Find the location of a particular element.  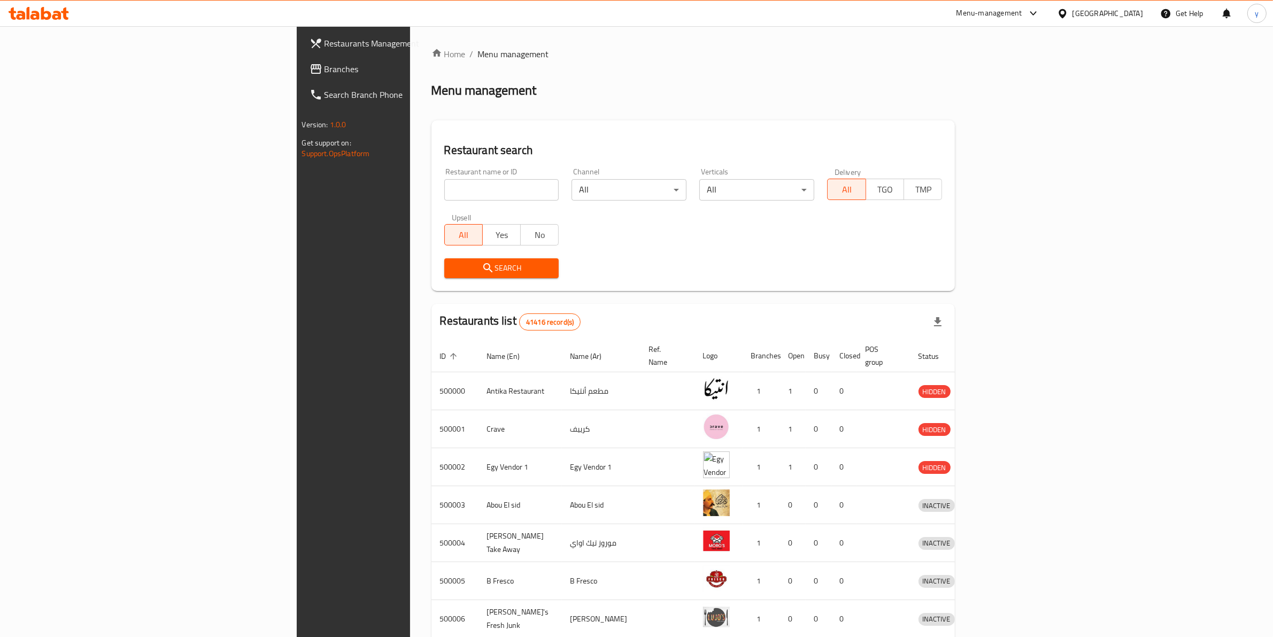

div: Menu-management is located at coordinates (989, 13).